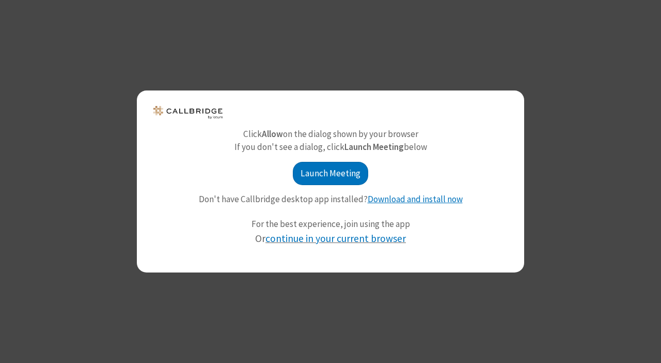 This screenshot has height=363, width=661. Describe the element at coordinates (272, 134) in the screenshot. I see `b: Allow` at that location.